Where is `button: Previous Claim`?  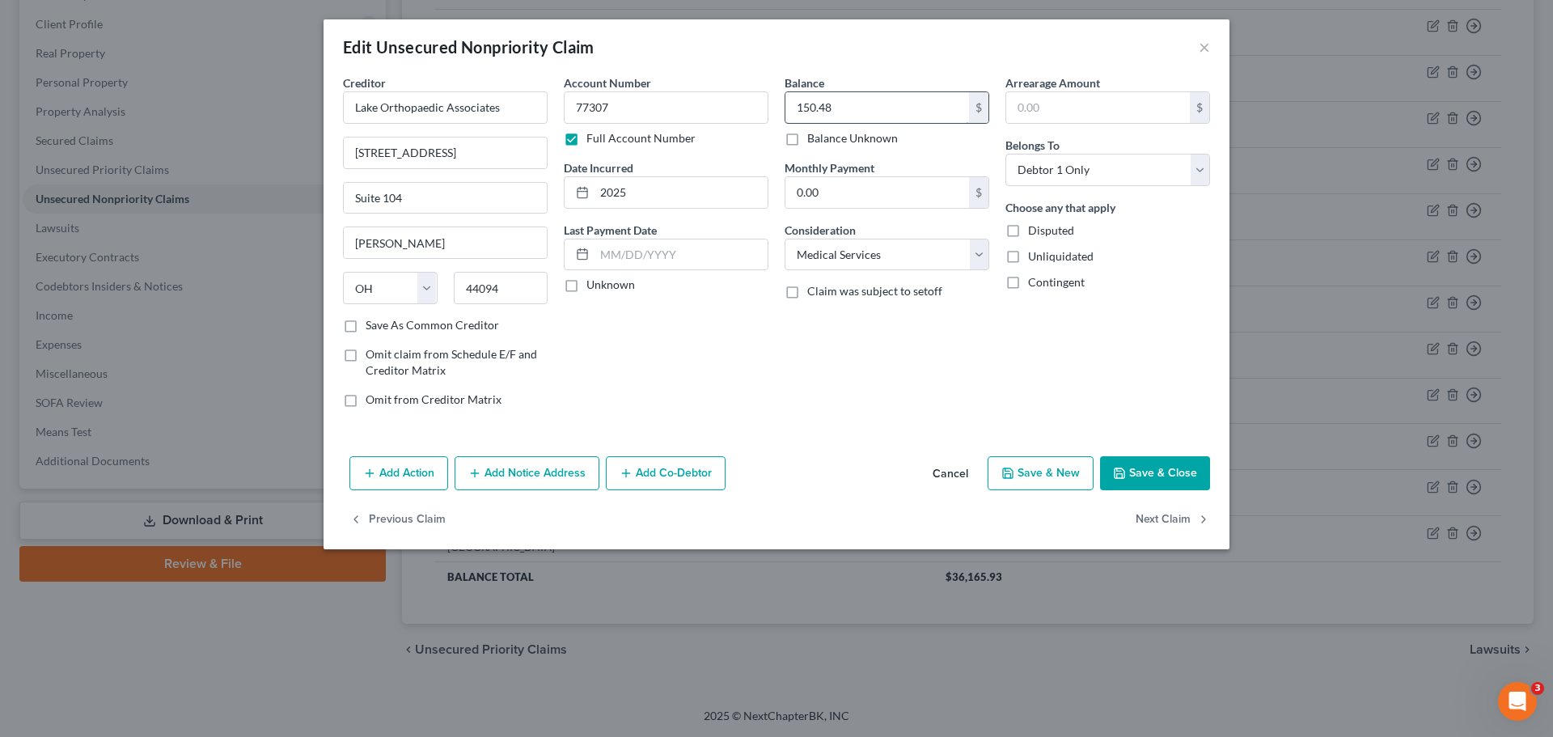 button: Previous Claim is located at coordinates (397, 520).